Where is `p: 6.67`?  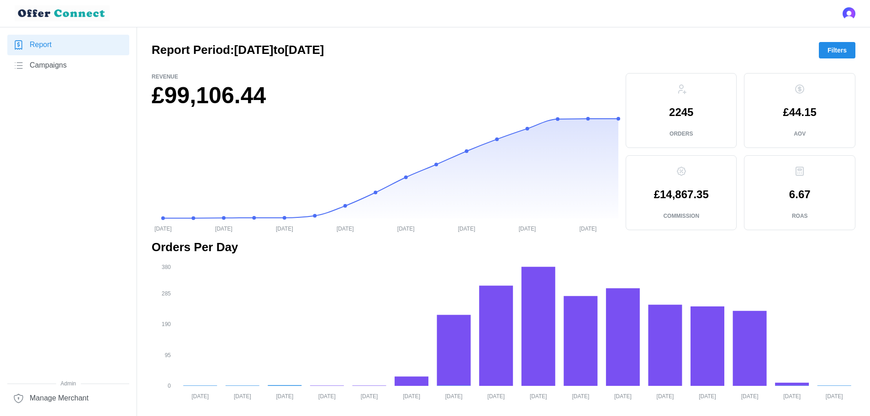 p: 6.67 is located at coordinates (800, 195).